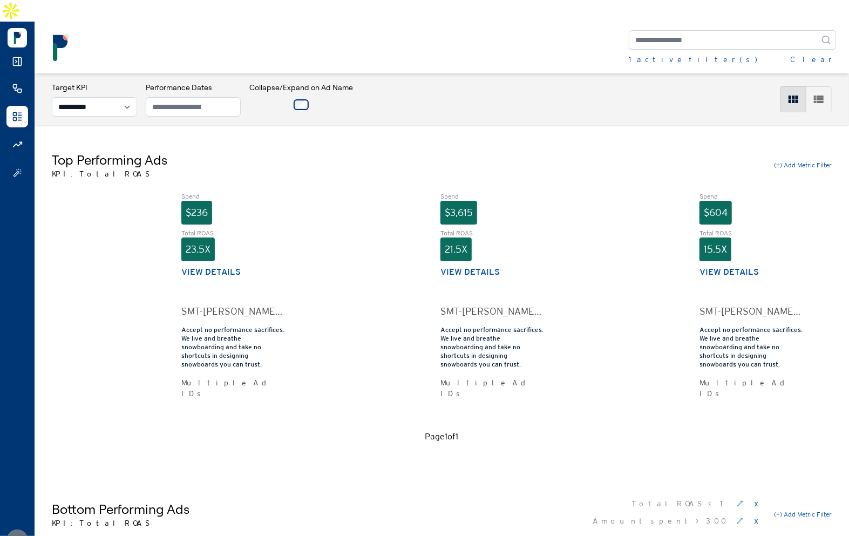 Image resolution: width=849 pixels, height=536 pixels. Describe the element at coordinates (193, 87) in the screenshot. I see `h3: Performance Dates` at that location.